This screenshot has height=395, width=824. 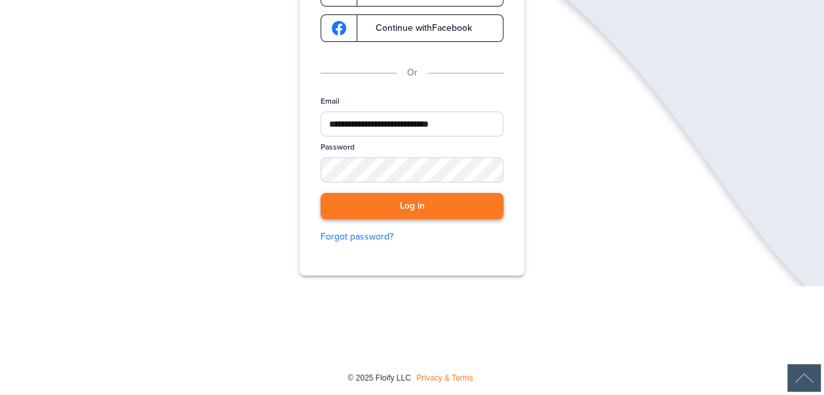 What do you see at coordinates (412, 237) in the screenshot?
I see `a: Forgot password?` at bounding box center [412, 237].